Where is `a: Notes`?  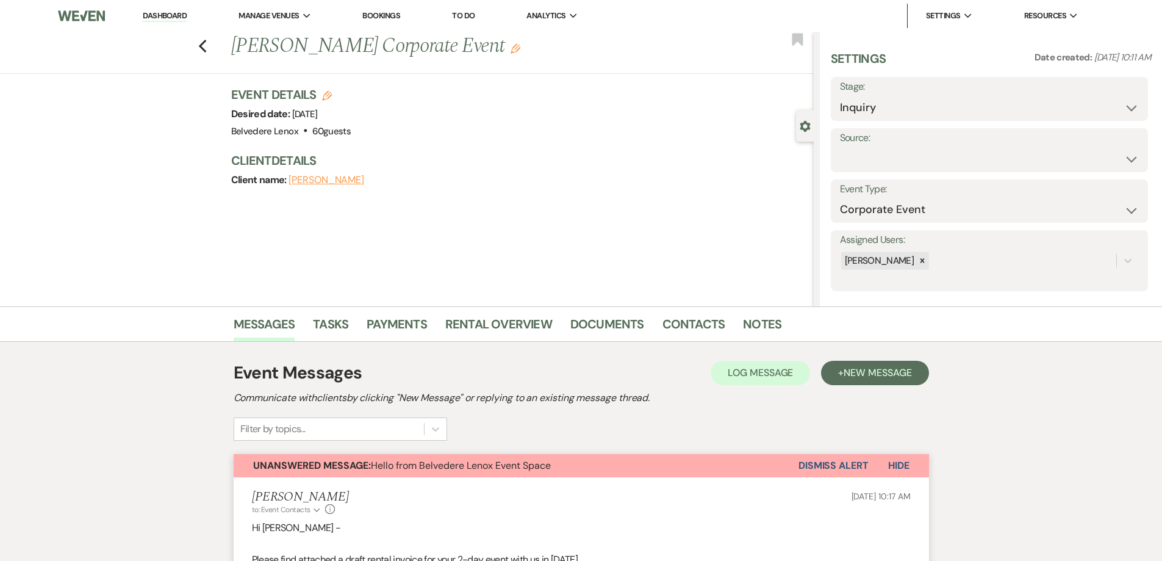
a: Notes is located at coordinates (762, 328).